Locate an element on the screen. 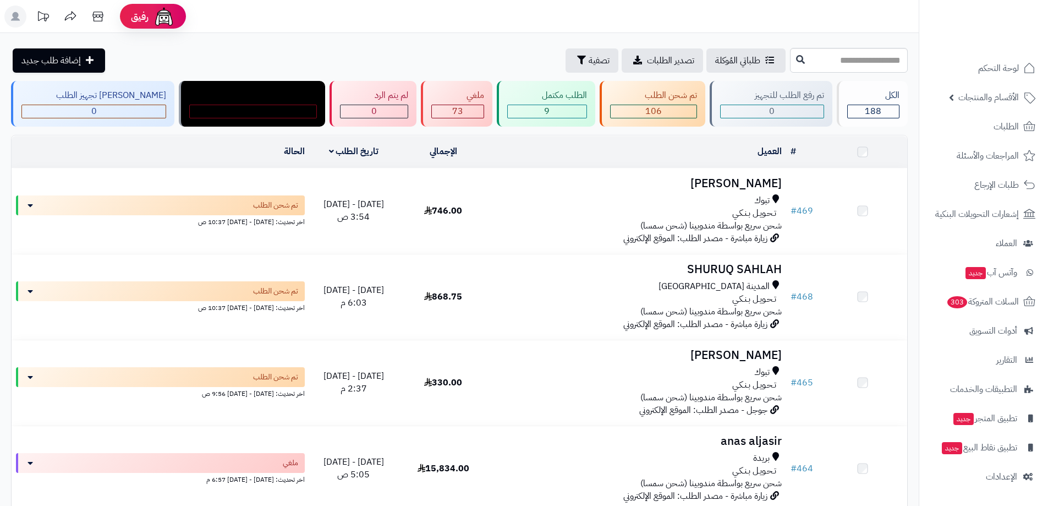  a: تم شحن الطلب 106 is located at coordinates (653, 103).